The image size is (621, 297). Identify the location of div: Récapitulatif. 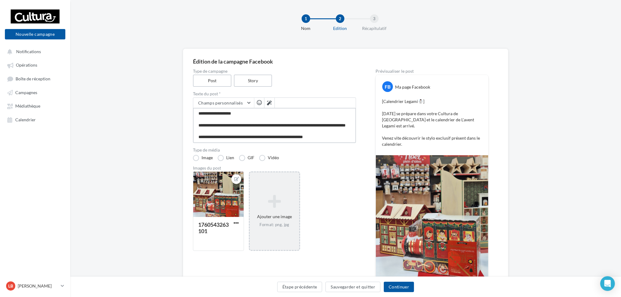
(374, 28).